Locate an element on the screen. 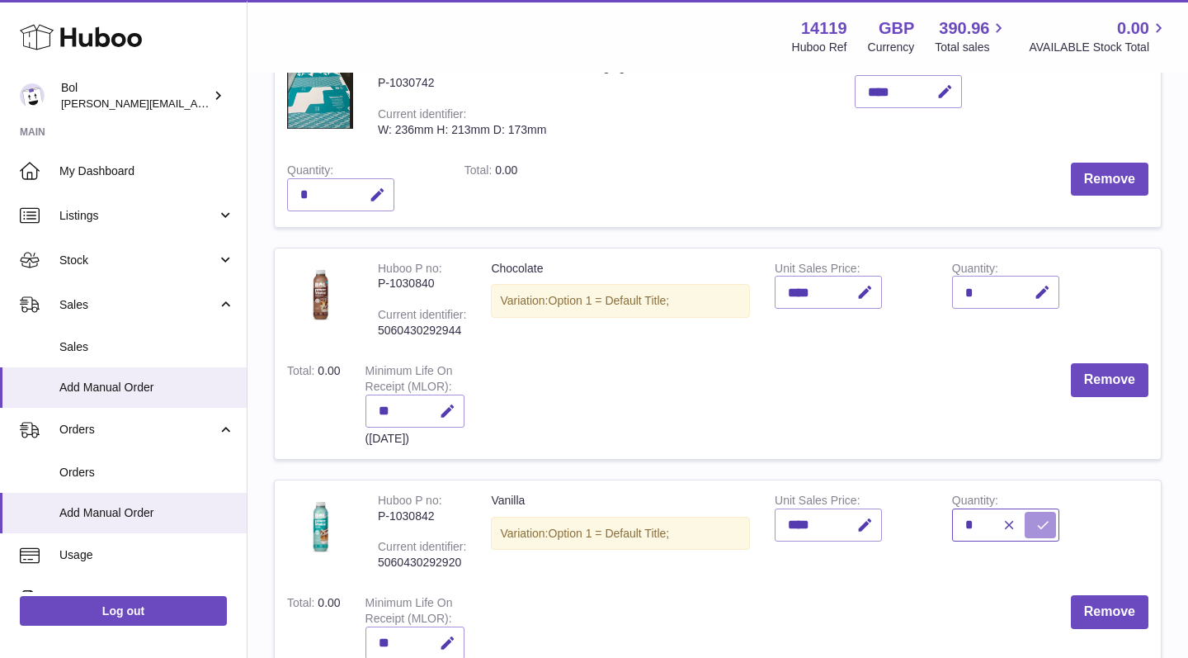 The image size is (1188, 658). a: Log out is located at coordinates (123, 611).